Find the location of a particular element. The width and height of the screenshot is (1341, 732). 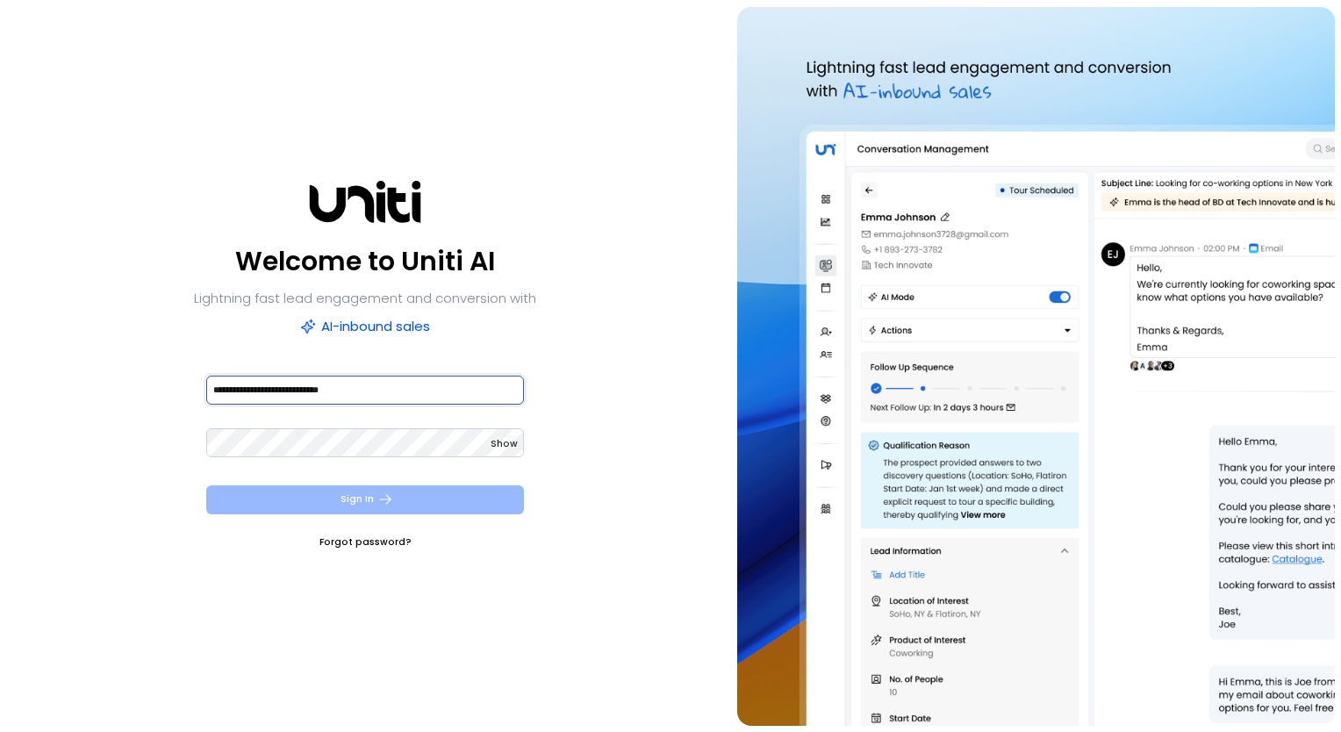

p: Lightning fast lead engagement and conversion with is located at coordinates (365, 298).